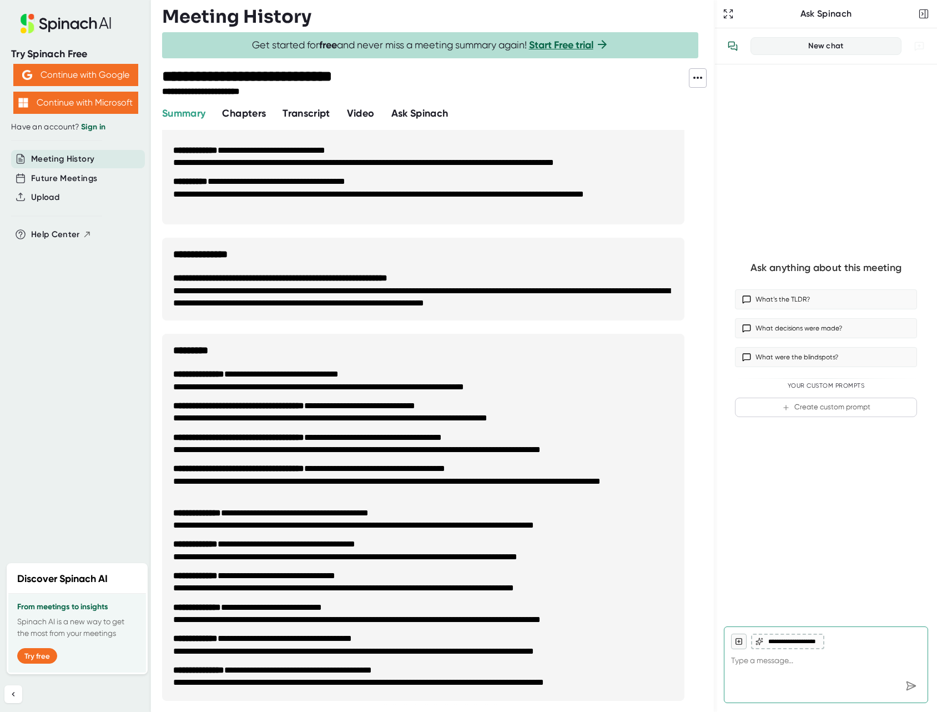 Image resolution: width=937 pixels, height=712 pixels. Describe the element at coordinates (75, 75) in the screenshot. I see `button: Continue with Google` at that location.